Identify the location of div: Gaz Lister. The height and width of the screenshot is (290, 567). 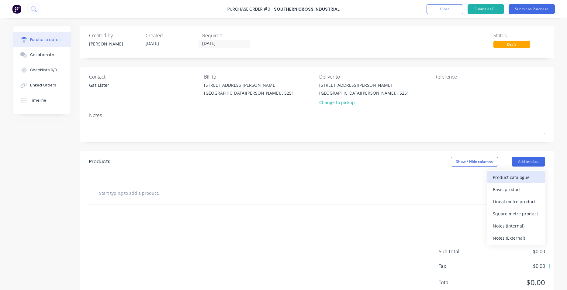
(99, 85).